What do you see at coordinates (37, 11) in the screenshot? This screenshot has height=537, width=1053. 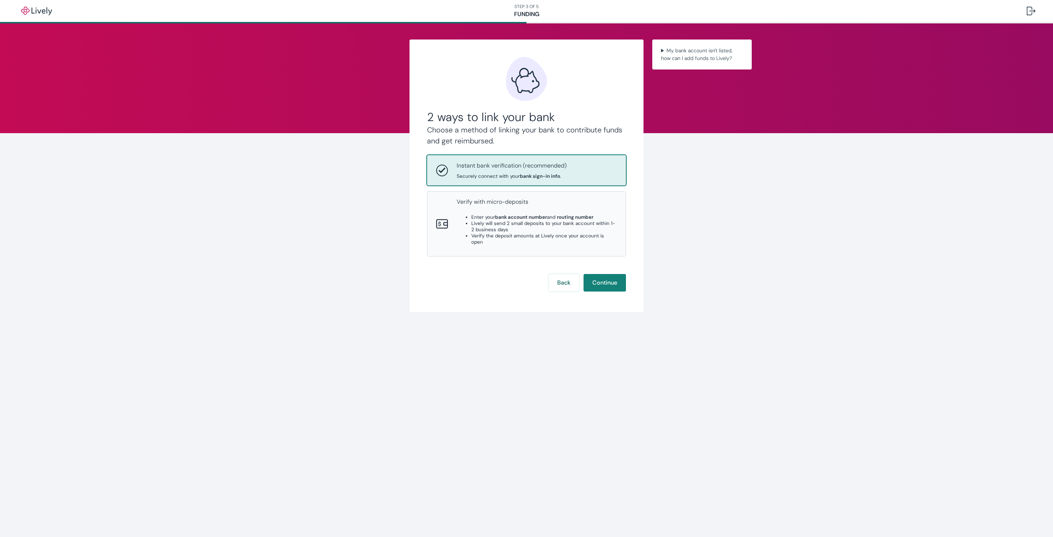 I see `img: Lively` at bounding box center [37, 11].